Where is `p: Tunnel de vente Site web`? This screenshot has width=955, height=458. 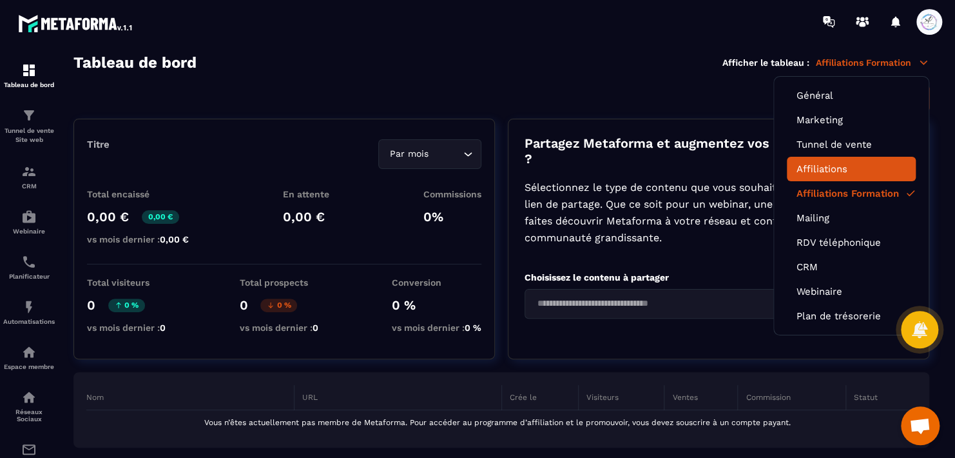 p: Tunnel de vente Site web is located at coordinates (29, 135).